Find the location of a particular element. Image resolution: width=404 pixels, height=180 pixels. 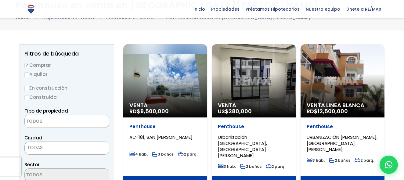

input: Comprar is located at coordinates (27, 66).